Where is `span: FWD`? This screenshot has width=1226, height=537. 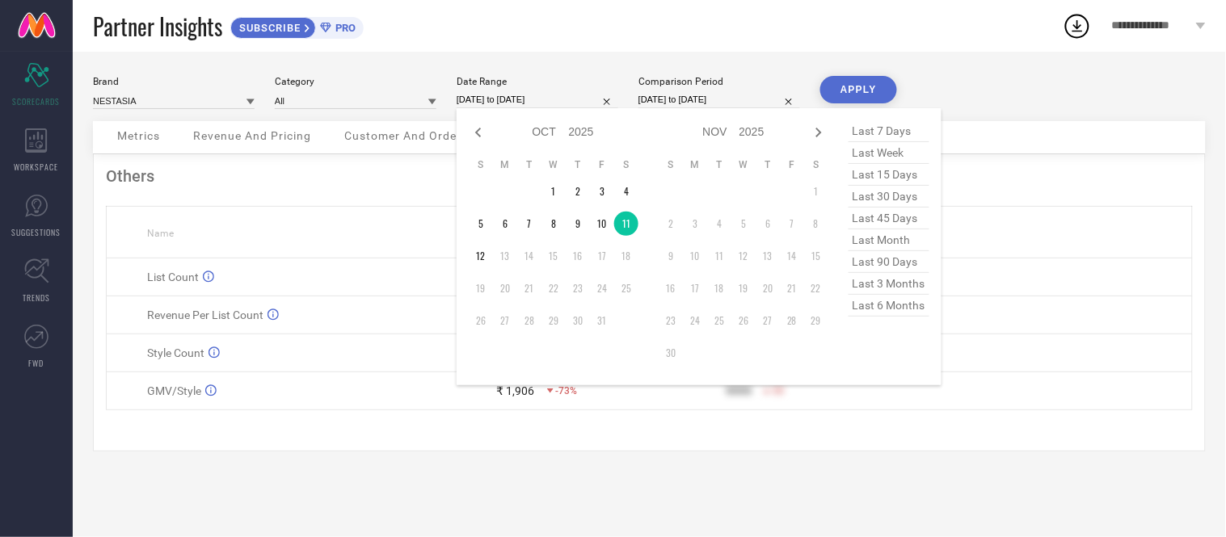 span: FWD is located at coordinates (36, 363).